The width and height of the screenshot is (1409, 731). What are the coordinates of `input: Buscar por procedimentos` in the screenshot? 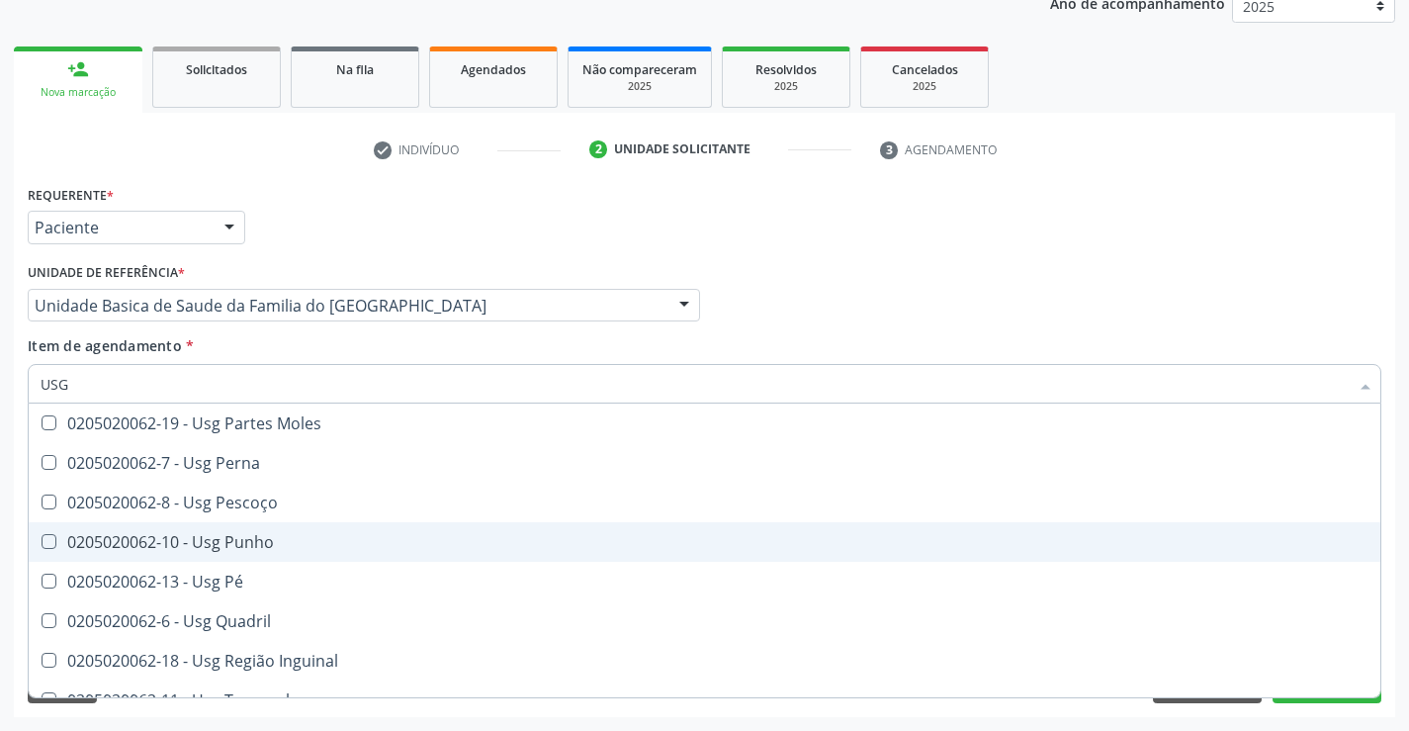 It's located at (694, 384).